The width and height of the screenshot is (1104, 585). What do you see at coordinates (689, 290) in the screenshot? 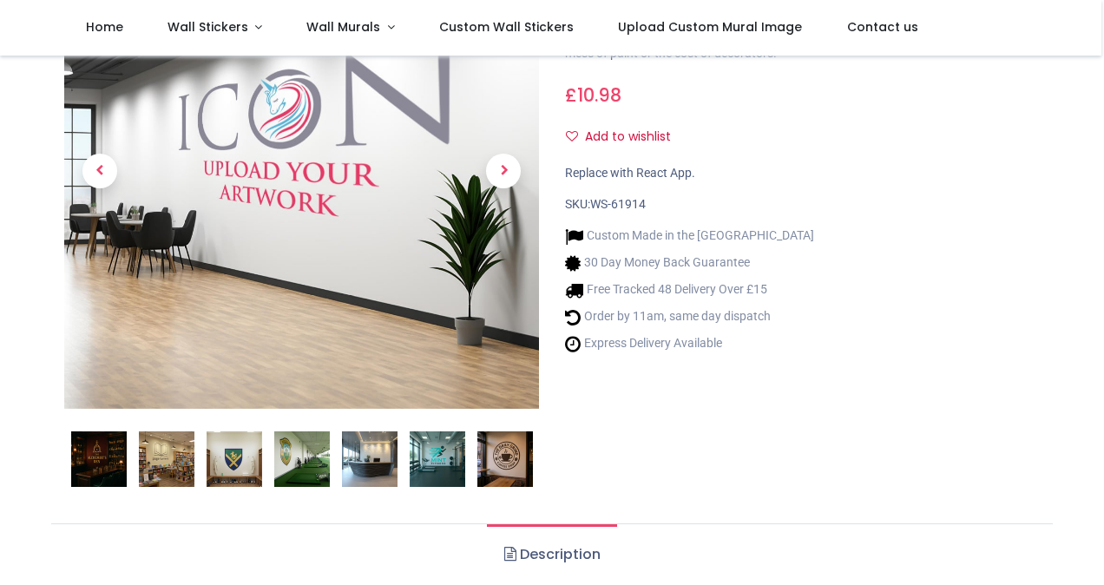
I see `li: Free Tracked 48 Delivery Over £15` at bounding box center [689, 290].